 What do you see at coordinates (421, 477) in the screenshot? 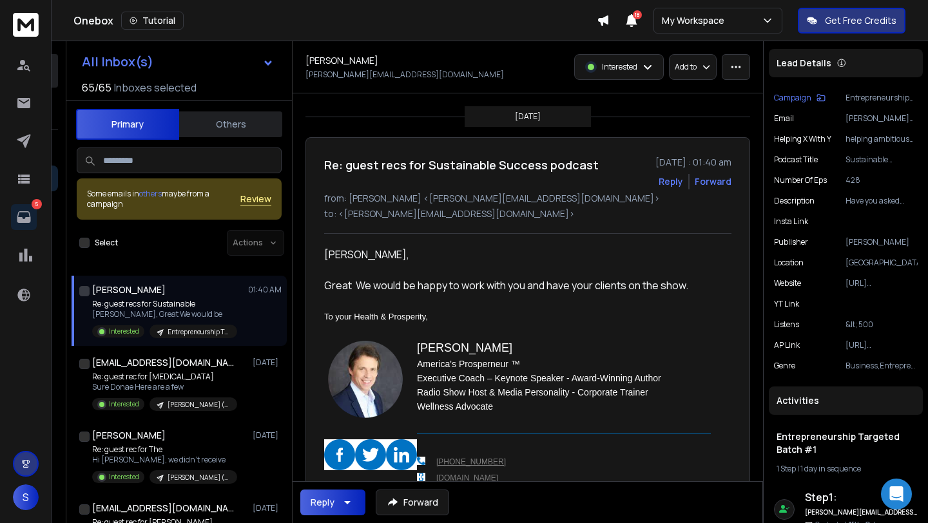
I see `img: link-icon-2x.png` at bounding box center [421, 477].